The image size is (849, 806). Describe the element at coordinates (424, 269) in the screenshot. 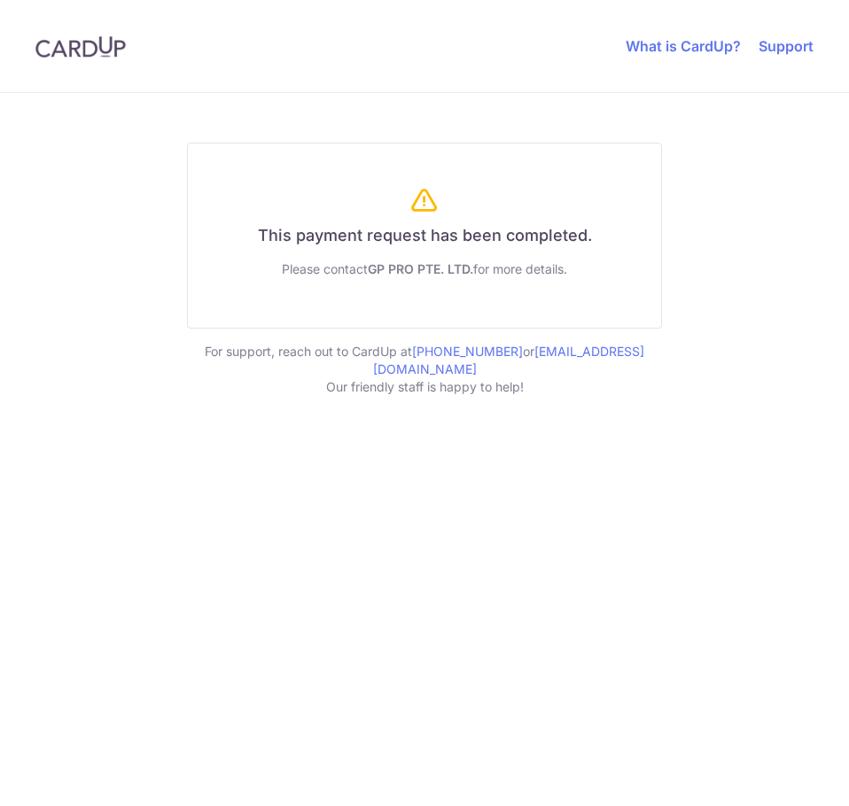

I see `div: Please contact for more details.` at that location.